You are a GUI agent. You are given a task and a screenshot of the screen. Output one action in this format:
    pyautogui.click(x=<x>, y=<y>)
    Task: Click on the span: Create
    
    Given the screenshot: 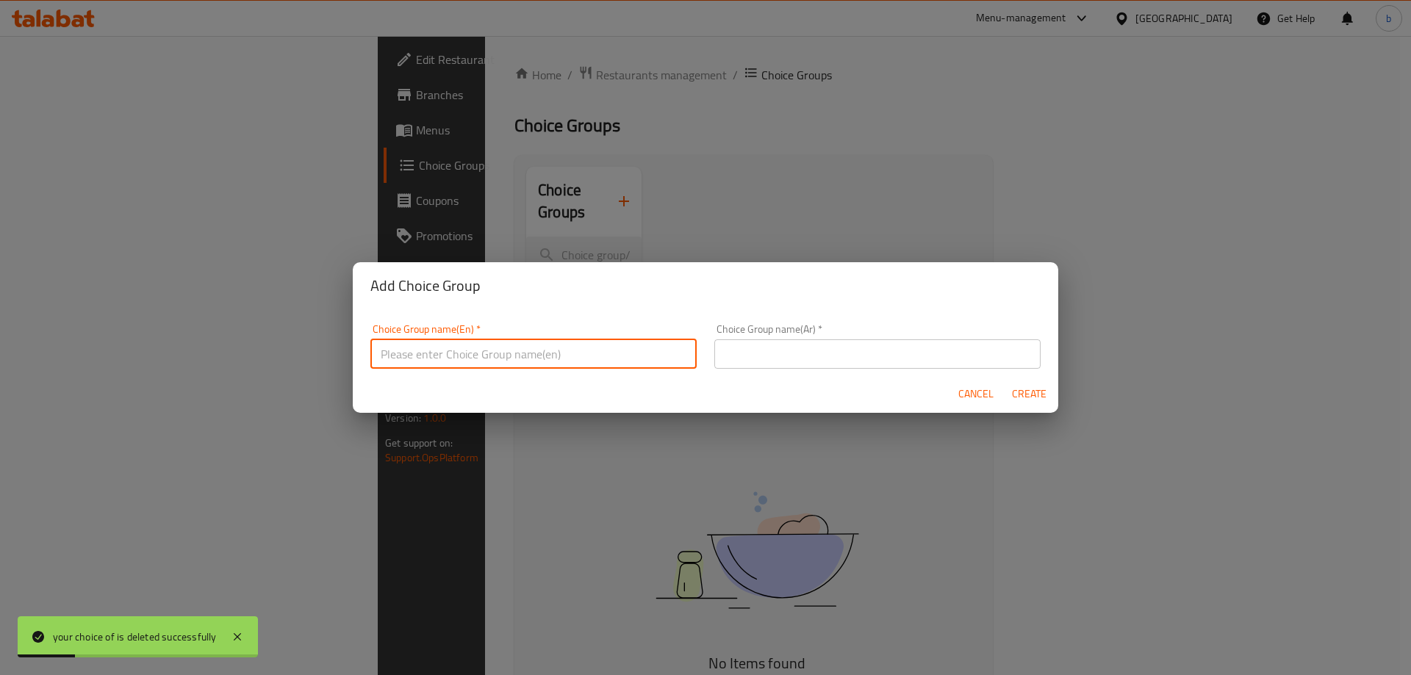 What is the action you would take?
    pyautogui.click(x=1029, y=394)
    